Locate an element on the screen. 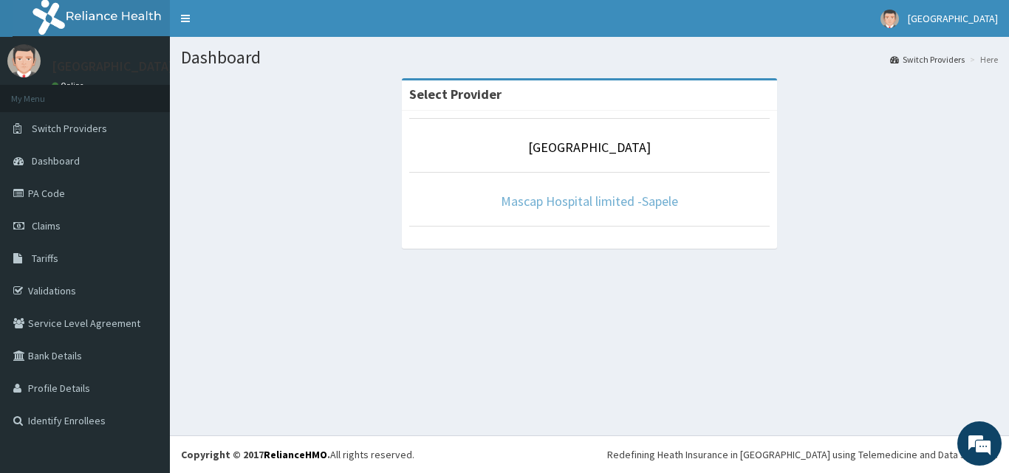 The height and width of the screenshot is (473, 1009). a: Mascap Hospital limited -Sapele is located at coordinates (589, 201).